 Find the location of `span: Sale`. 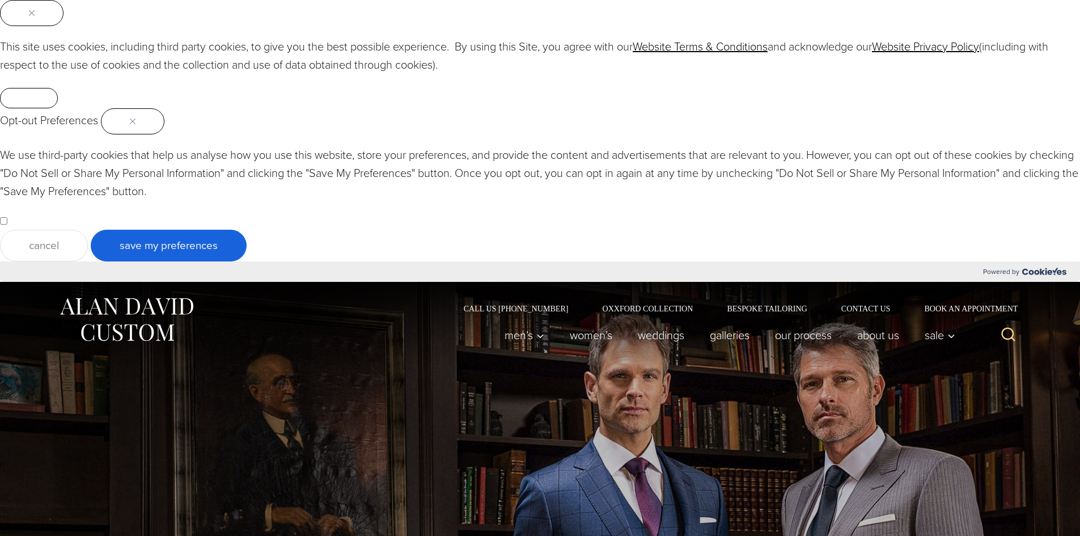

span: Sale is located at coordinates (940, 335).